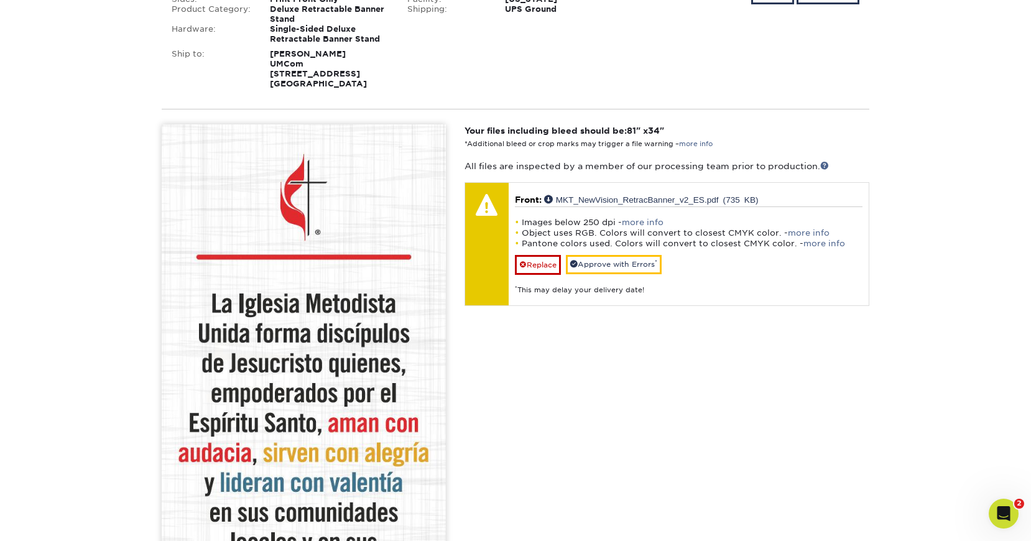 This screenshot has height=541, width=1031. What do you see at coordinates (329, 34) in the screenshot?
I see `div: Single-Sided Deluxe Retractable Banner Stand` at bounding box center [329, 34].